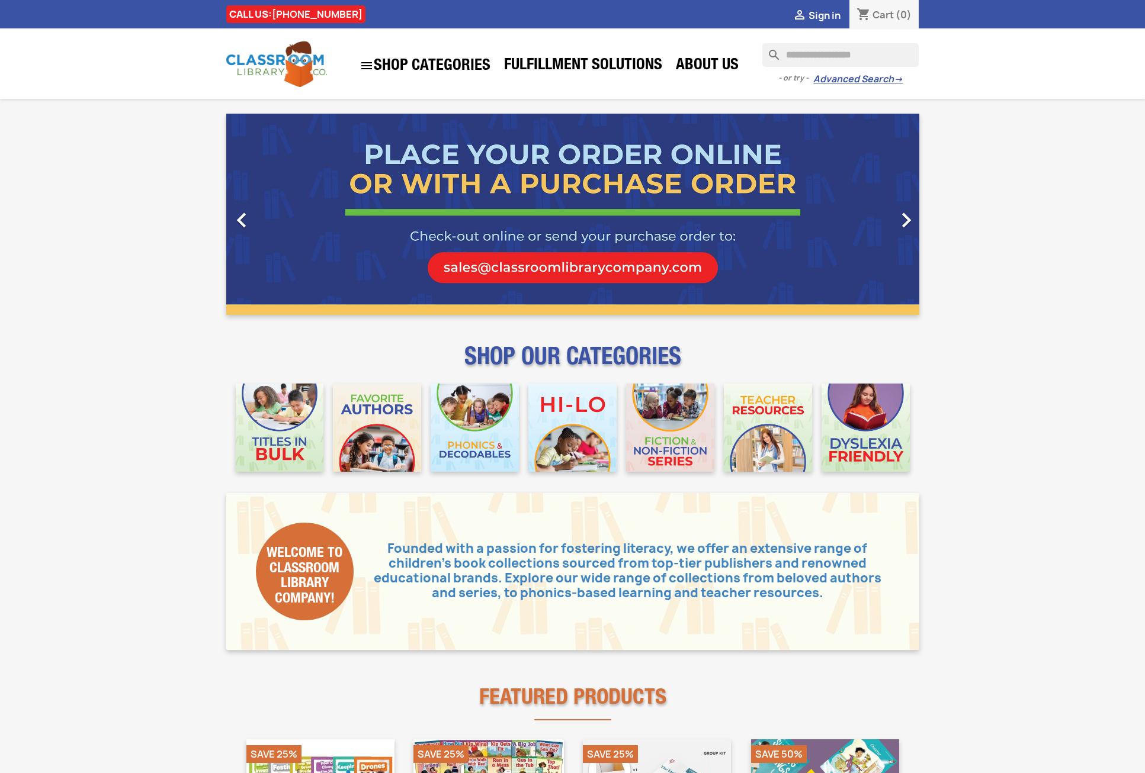  Describe the element at coordinates (795, 78) in the screenshot. I see `span: - or try -` at that location.